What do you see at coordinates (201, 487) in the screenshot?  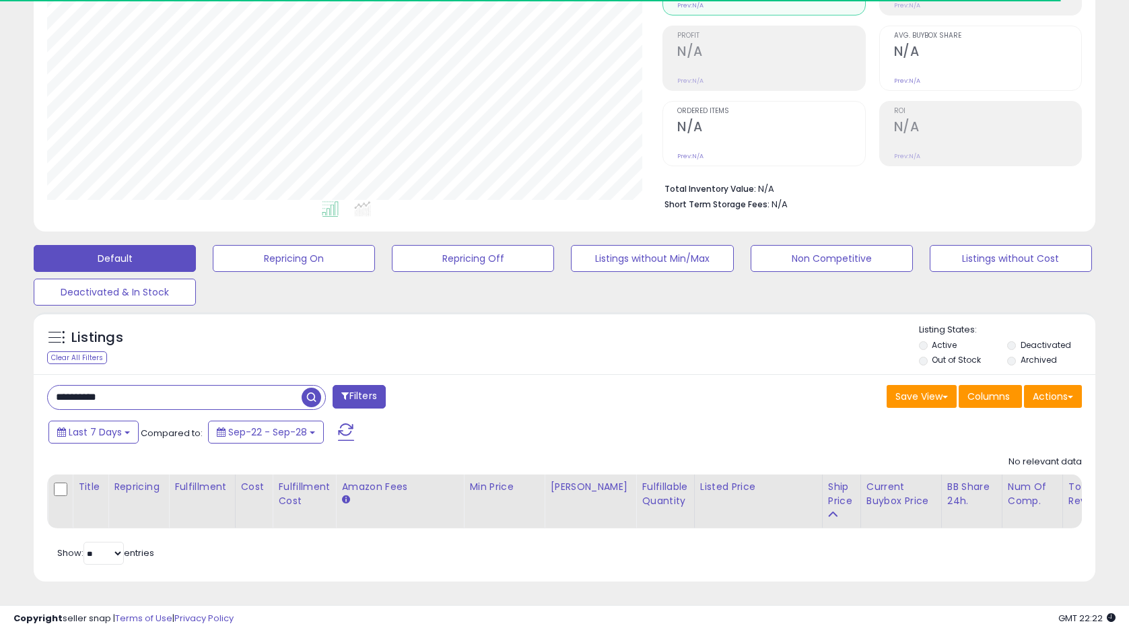 I see `div: Fulfillment` at bounding box center [201, 487].